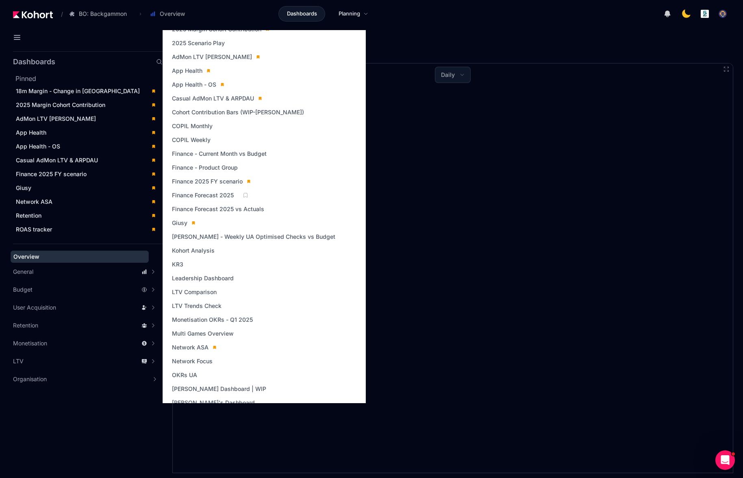 This screenshot has height=478, width=743. I want to click on span: BO: Backgammon, so click(103, 14).